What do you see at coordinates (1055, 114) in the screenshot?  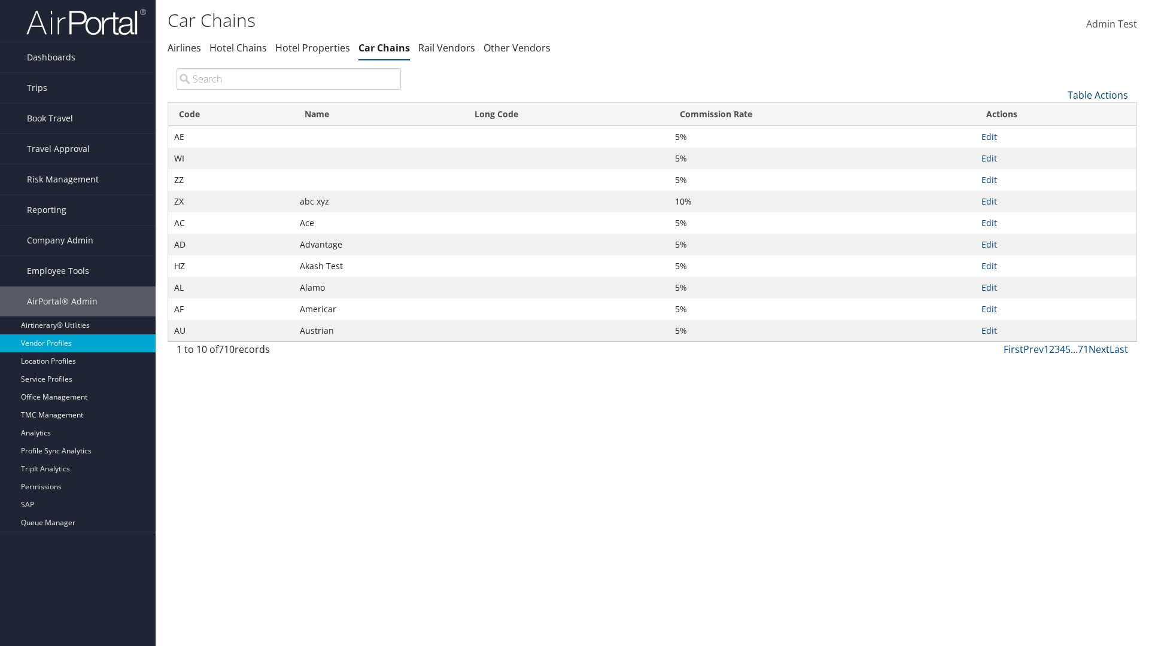 I see `th: Actions` at bounding box center [1055, 114].